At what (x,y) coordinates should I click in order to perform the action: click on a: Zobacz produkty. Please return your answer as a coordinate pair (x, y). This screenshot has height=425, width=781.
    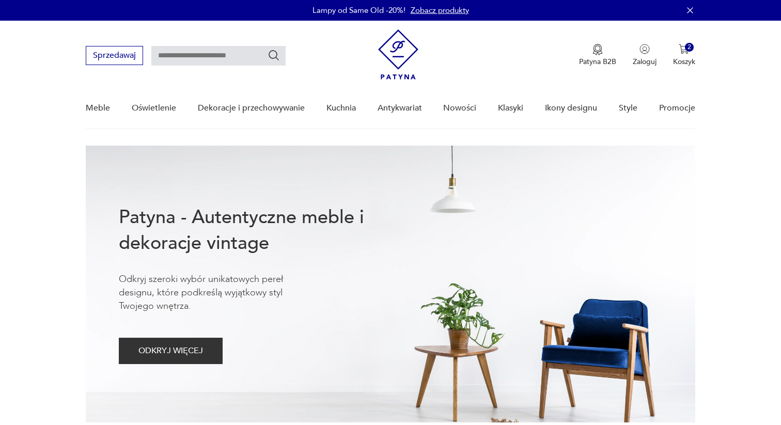
    Looking at the image, I should click on (439, 10).